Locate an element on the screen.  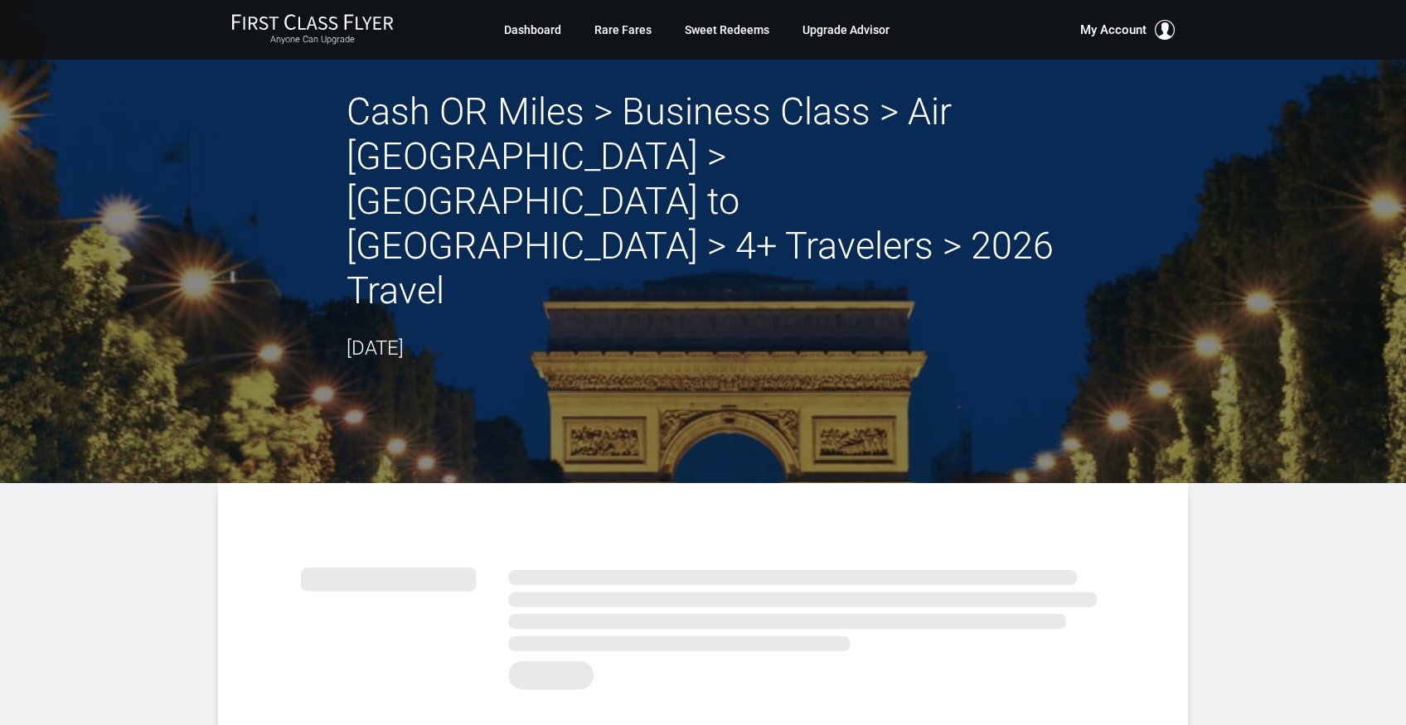
a: Sweet Redeems is located at coordinates (727, 30).